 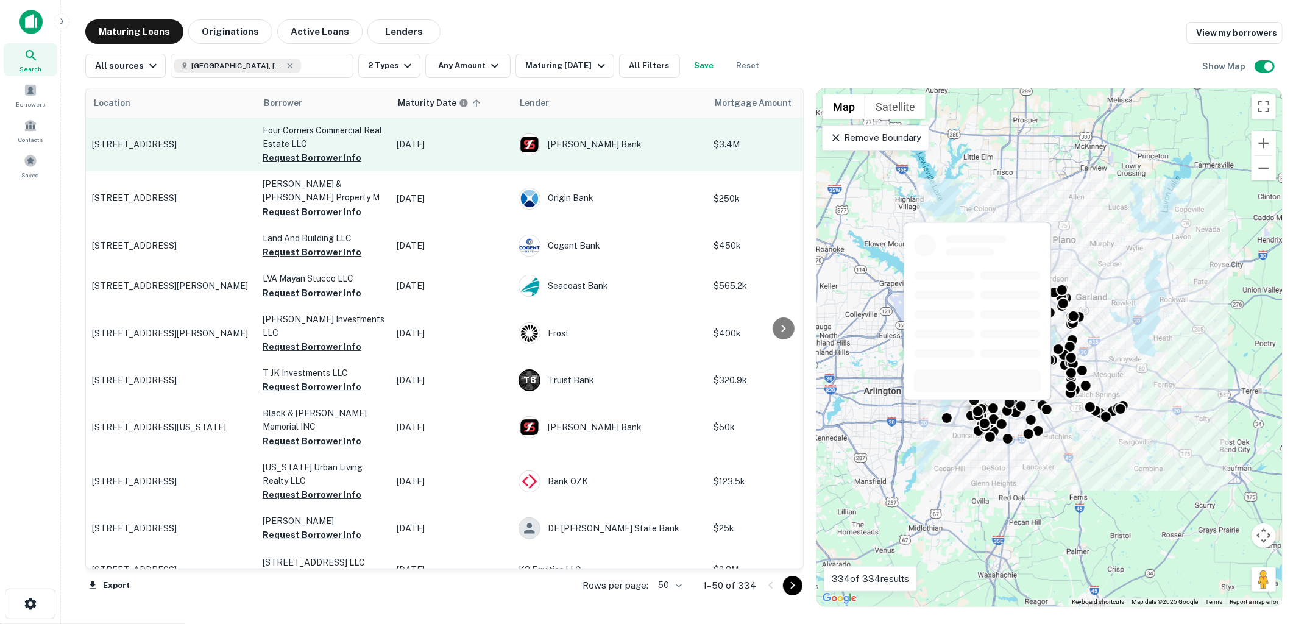 What do you see at coordinates (30, 130) in the screenshot?
I see `a: Contacts` at bounding box center [30, 130].